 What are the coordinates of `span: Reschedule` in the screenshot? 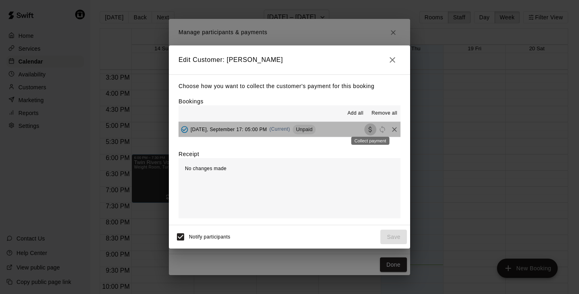 It's located at (382, 129).